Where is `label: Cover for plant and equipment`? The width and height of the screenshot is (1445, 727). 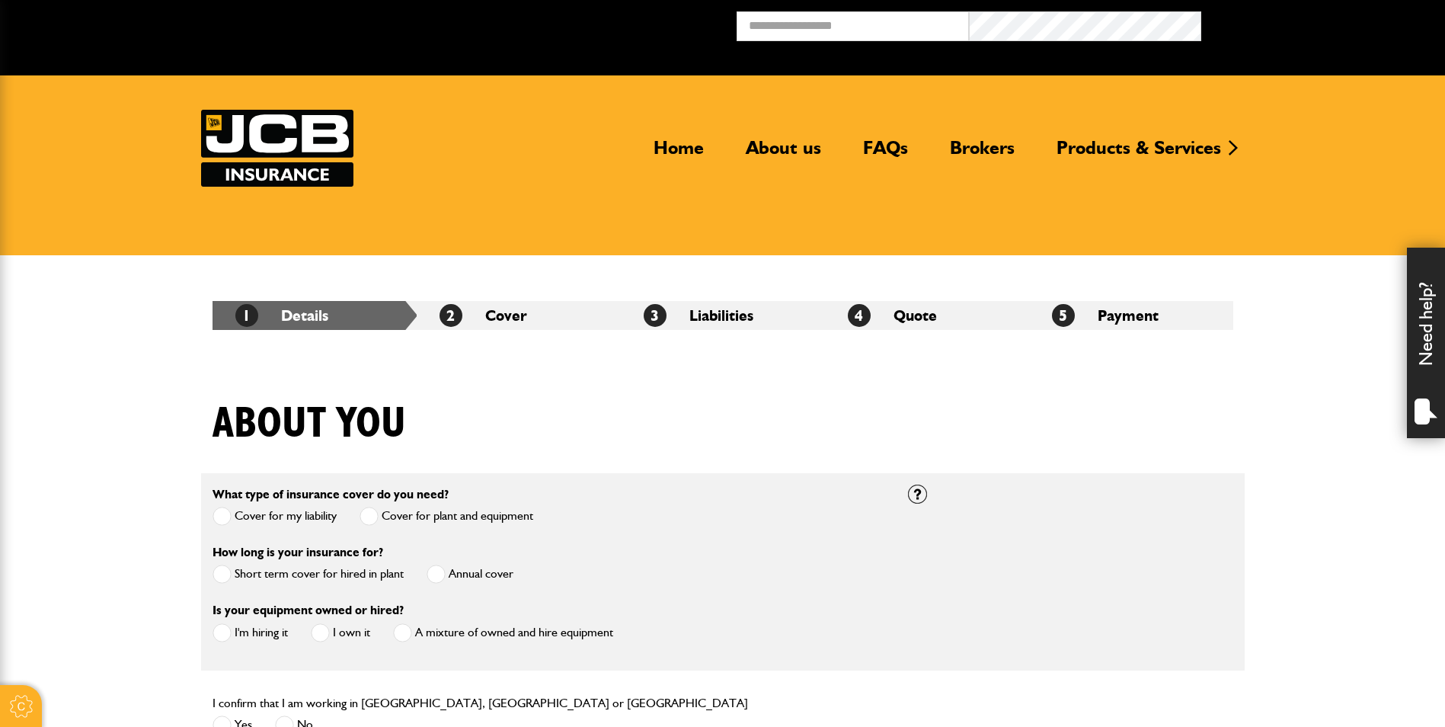
label: Cover for plant and equipment is located at coordinates (446, 516).